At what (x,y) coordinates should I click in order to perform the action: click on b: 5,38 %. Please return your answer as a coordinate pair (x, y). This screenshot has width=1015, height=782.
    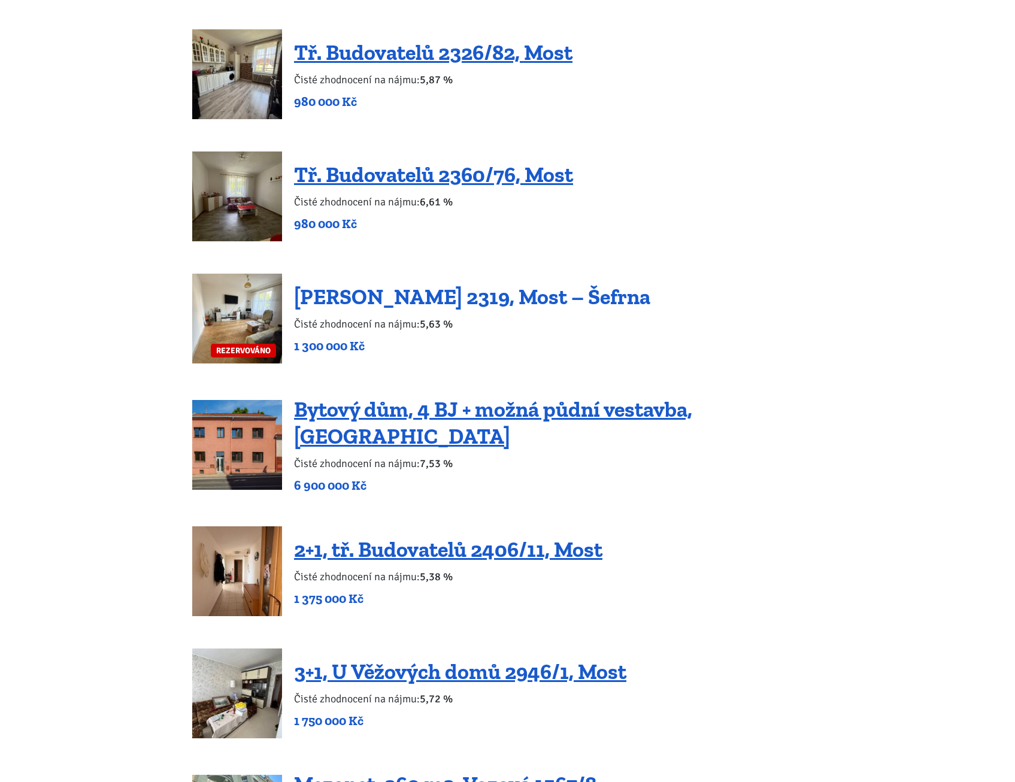
    Looking at the image, I should click on (436, 576).